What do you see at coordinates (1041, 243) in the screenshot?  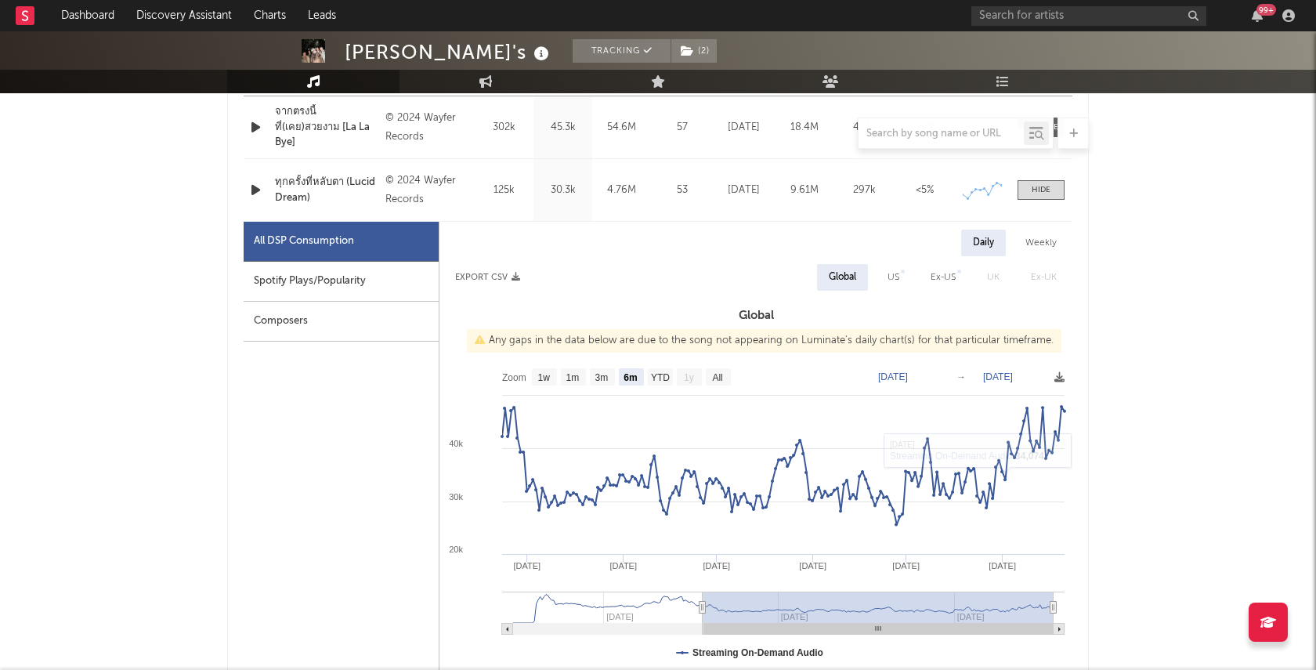 I see `div: Weekly` at bounding box center [1041, 243].